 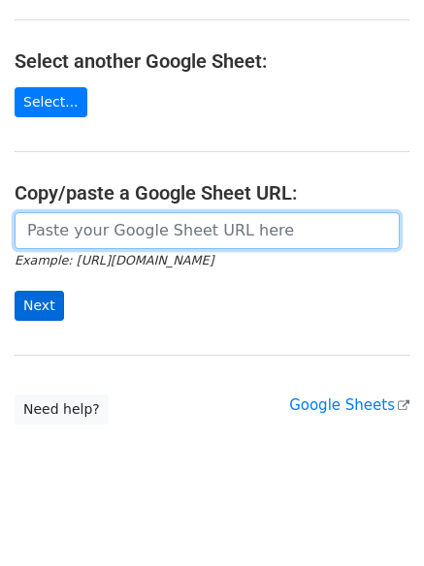 I want to click on a: Need help?, so click(x=61, y=409).